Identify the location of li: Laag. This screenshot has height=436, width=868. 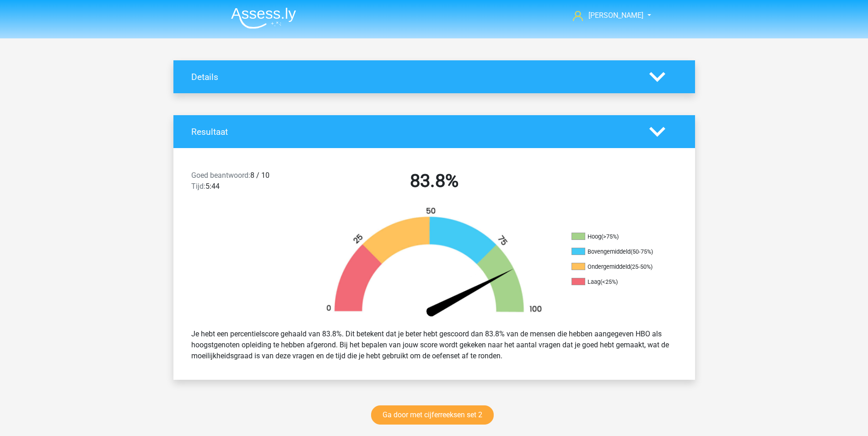
(617, 282).